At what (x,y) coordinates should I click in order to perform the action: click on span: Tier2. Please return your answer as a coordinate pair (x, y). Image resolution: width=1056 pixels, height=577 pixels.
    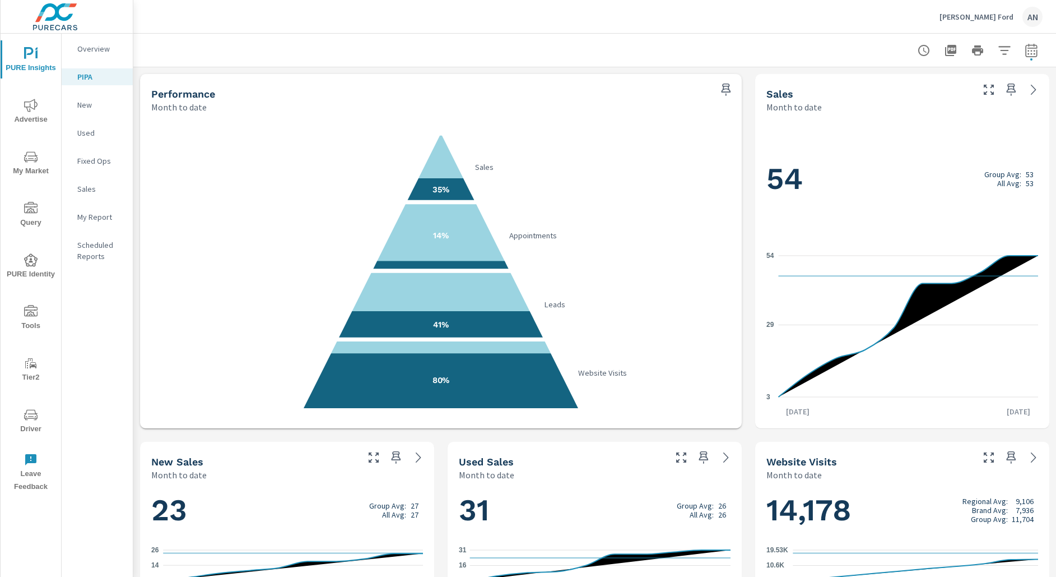
    Looking at the image, I should click on (31, 370).